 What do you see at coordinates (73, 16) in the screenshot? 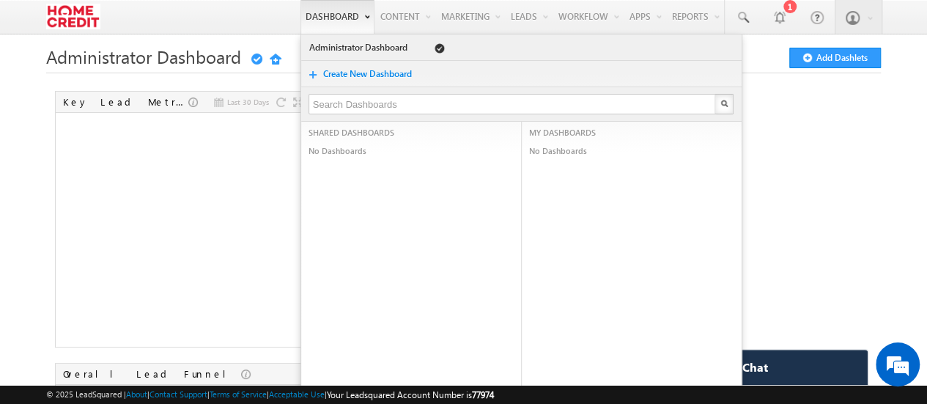
I see `img: Custom Logo` at bounding box center [73, 16].